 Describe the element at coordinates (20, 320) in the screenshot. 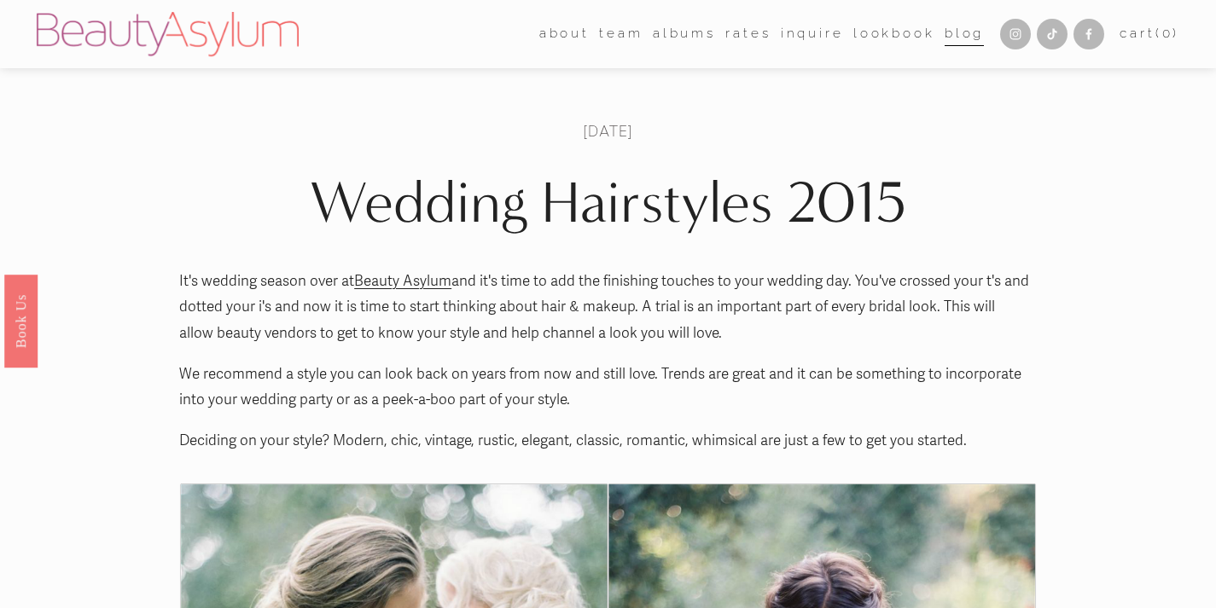

I see `a: Book Us` at that location.